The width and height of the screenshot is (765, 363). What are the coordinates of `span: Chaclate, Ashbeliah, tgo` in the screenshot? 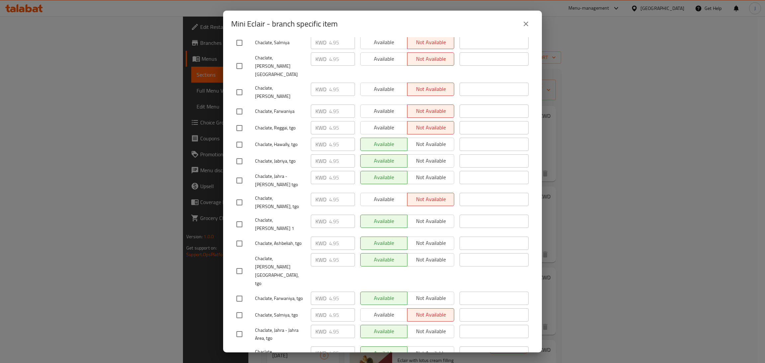 It's located at (280, 243).